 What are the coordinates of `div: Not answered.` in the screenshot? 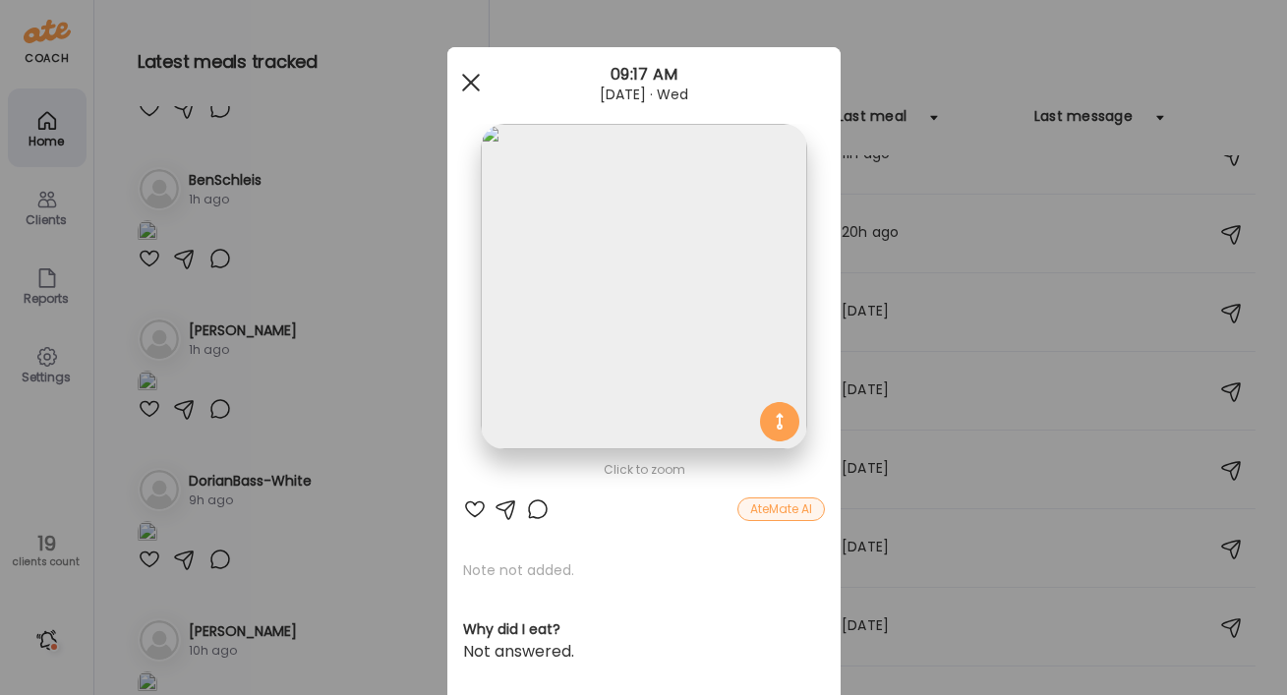 It's located at (644, 652).